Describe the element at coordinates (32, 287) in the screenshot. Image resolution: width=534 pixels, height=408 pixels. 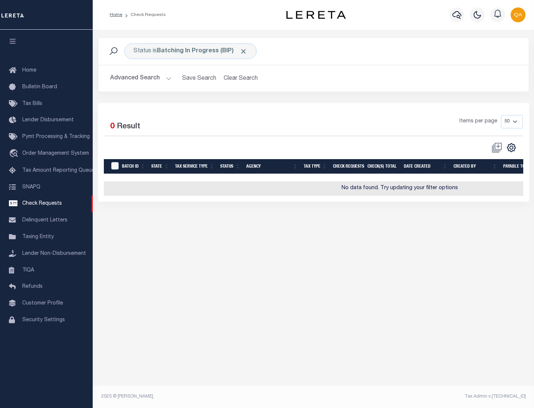
I see `span: Refunds` at that location.